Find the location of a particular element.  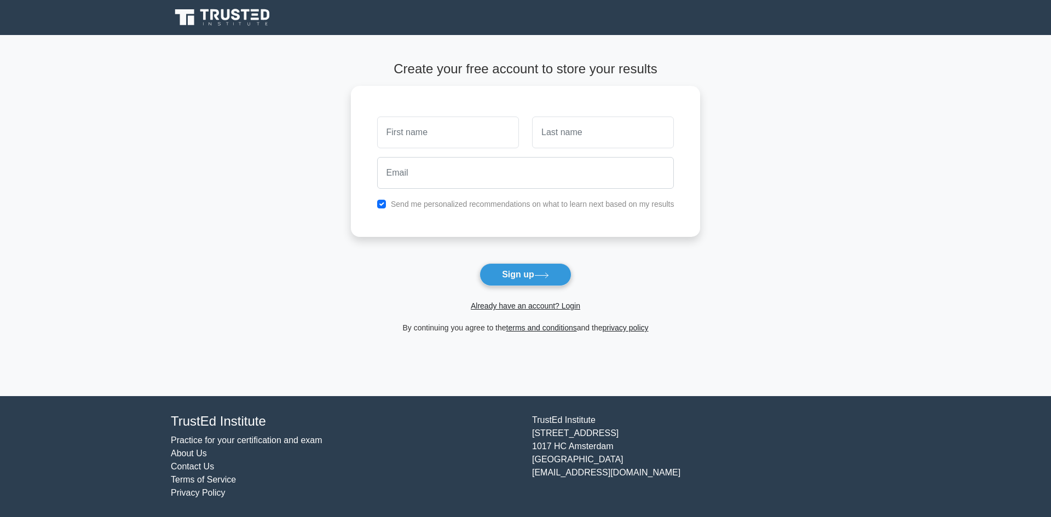

a: Contact Us is located at coordinates (192, 466).